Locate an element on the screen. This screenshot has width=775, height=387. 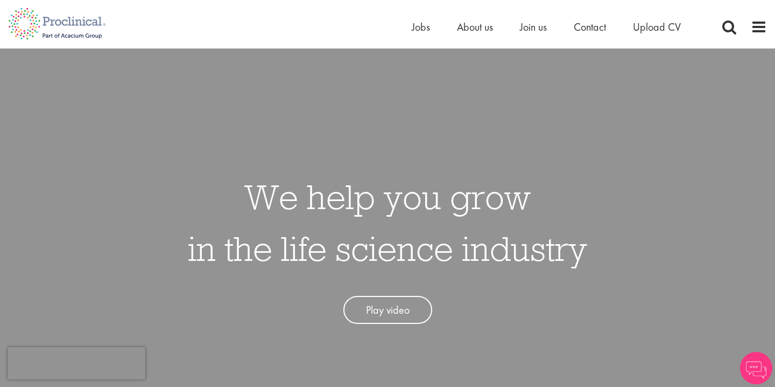
span: Contact is located at coordinates (590, 27).